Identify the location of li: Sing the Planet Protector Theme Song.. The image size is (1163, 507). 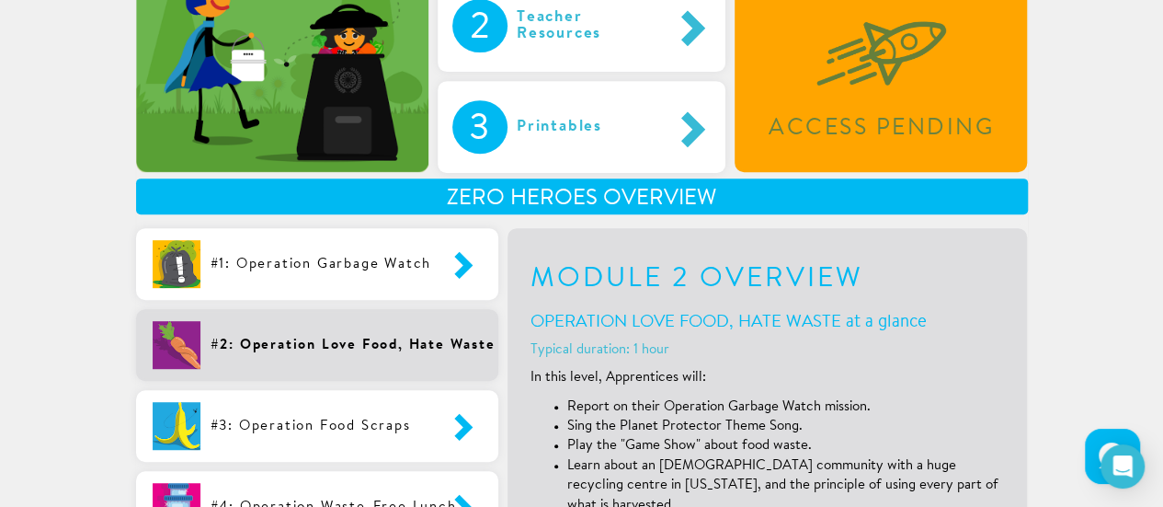
(786, 426).